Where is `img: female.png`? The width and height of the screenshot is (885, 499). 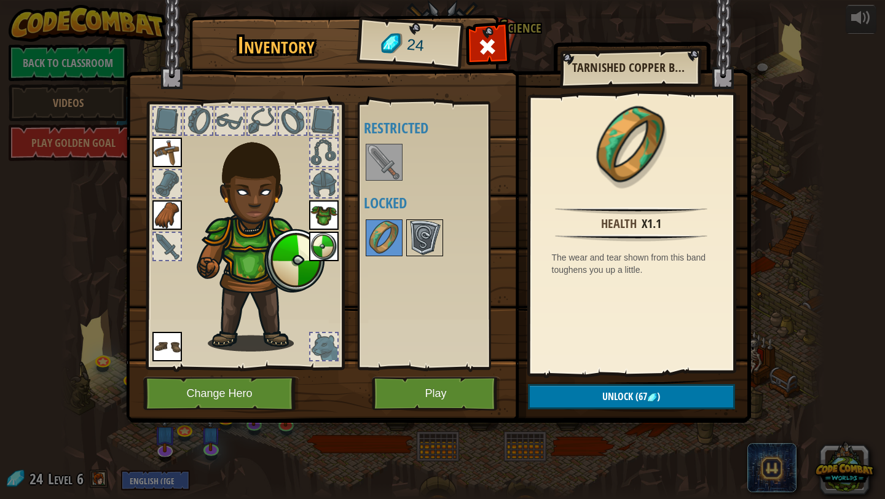 img: female.png is located at coordinates (258, 238).